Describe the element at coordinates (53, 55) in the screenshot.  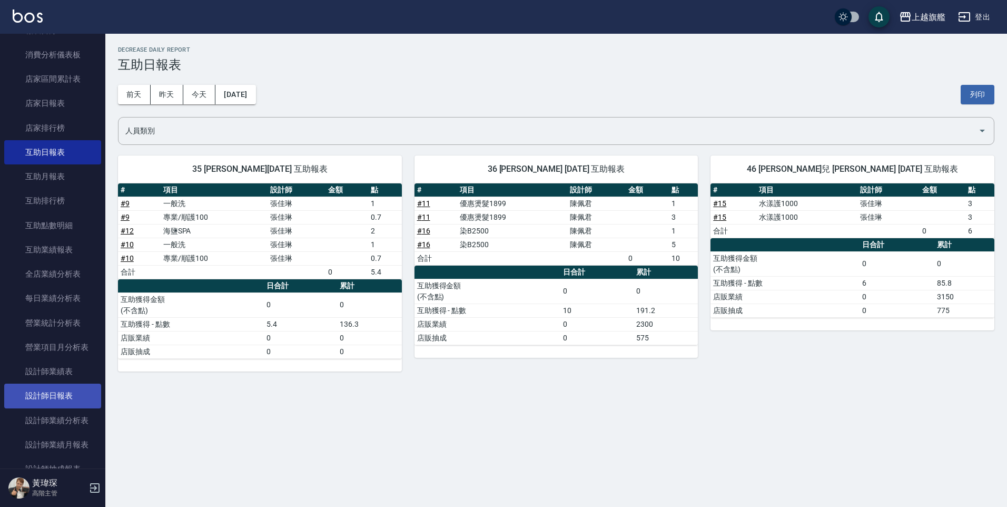
I see `a: 消費分析儀表板` at that location.